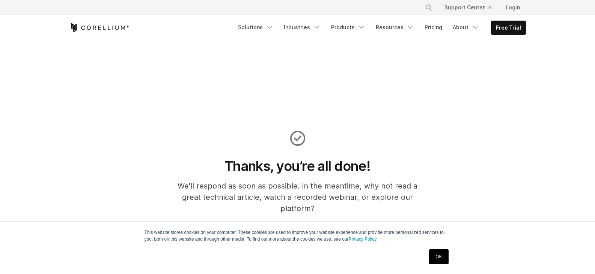 The height and width of the screenshot is (274, 595). What do you see at coordinates (466, 27) in the screenshot?
I see `a: About` at bounding box center [466, 27].